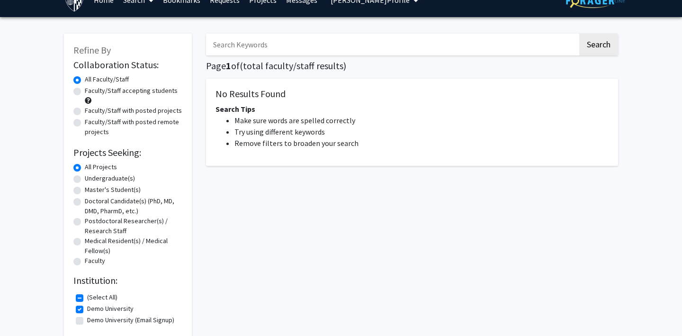 The width and height of the screenshot is (682, 336). Describe the element at coordinates (113, 189) in the screenshot. I see `label: Master's Student(s)` at that location.